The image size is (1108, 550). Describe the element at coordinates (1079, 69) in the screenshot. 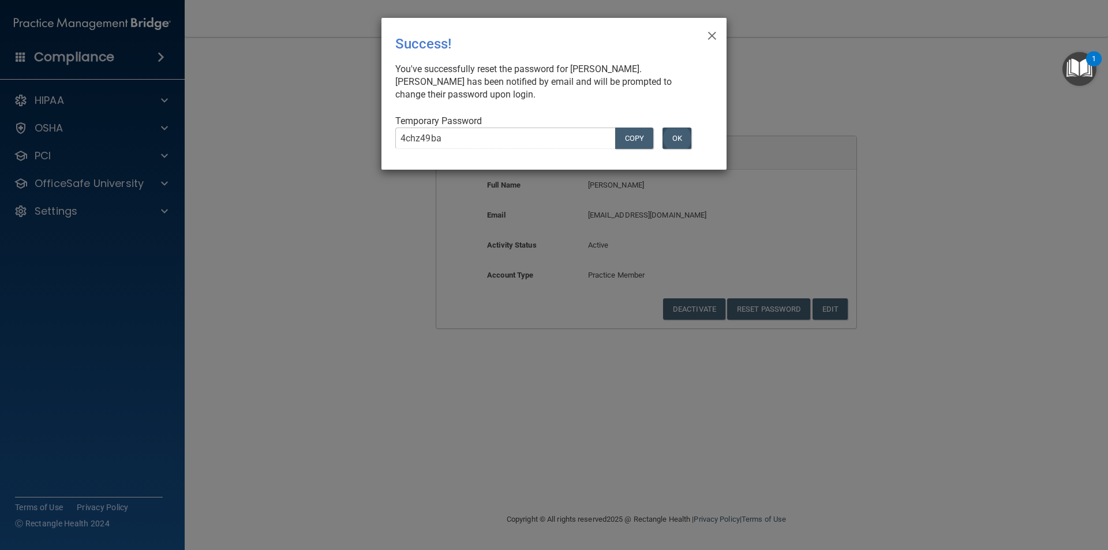

I see `button: Open Resource Center, 1 new notification` at that location.